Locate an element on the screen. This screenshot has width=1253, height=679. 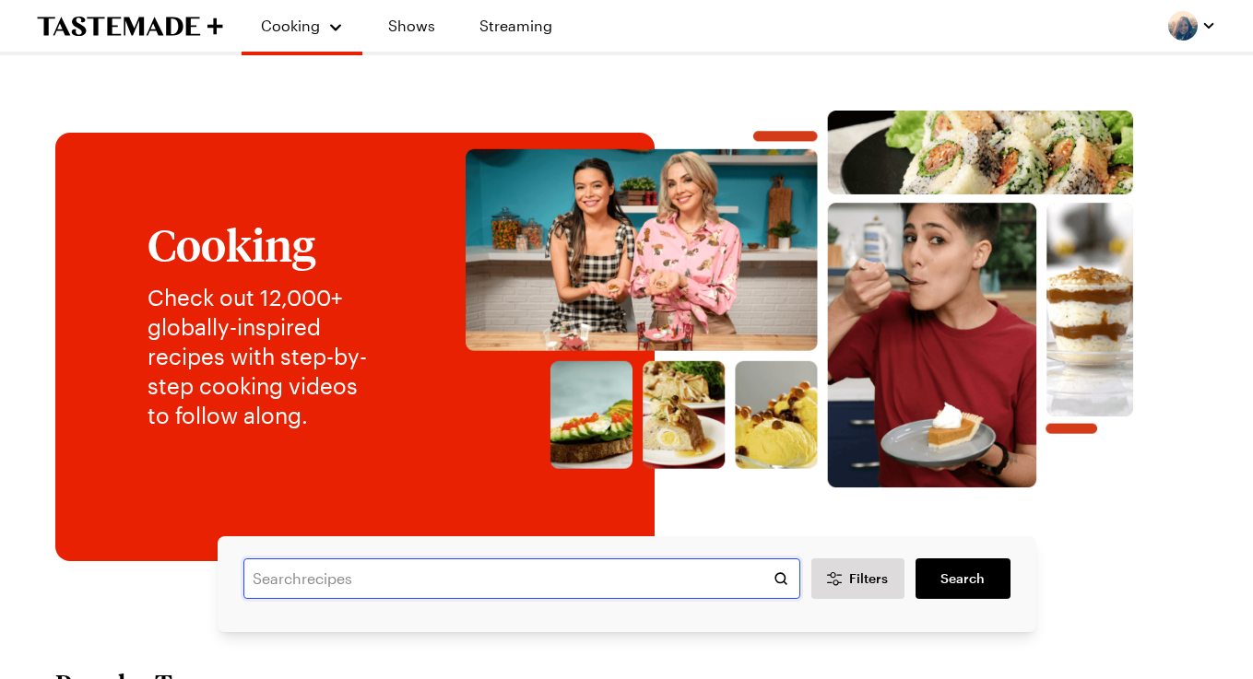
p: Check out 12,000+ globally-inspired recipes with step-by-step cooking videos to follow along. is located at coordinates (265, 357).